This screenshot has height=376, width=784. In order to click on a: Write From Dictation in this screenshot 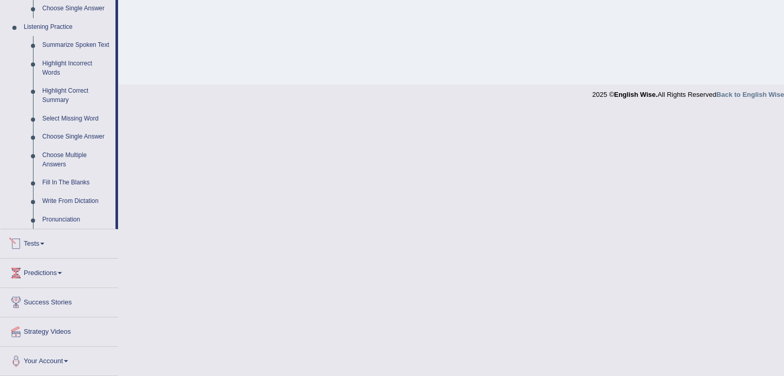, I will do `click(76, 202)`.